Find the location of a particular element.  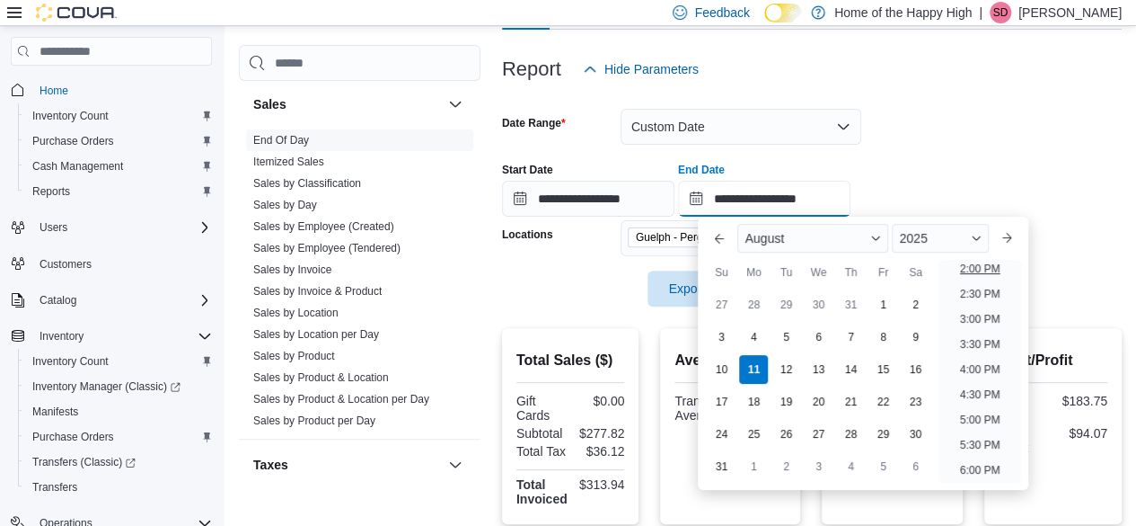

button: Inventory Count is located at coordinates (119, 116).